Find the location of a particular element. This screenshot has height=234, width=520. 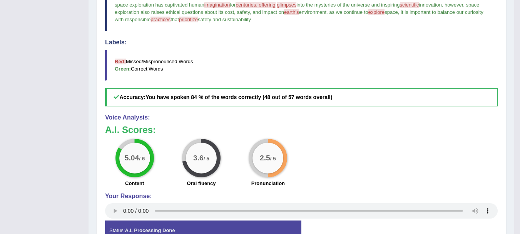

span: centuries, offering is located at coordinates (255, 5).